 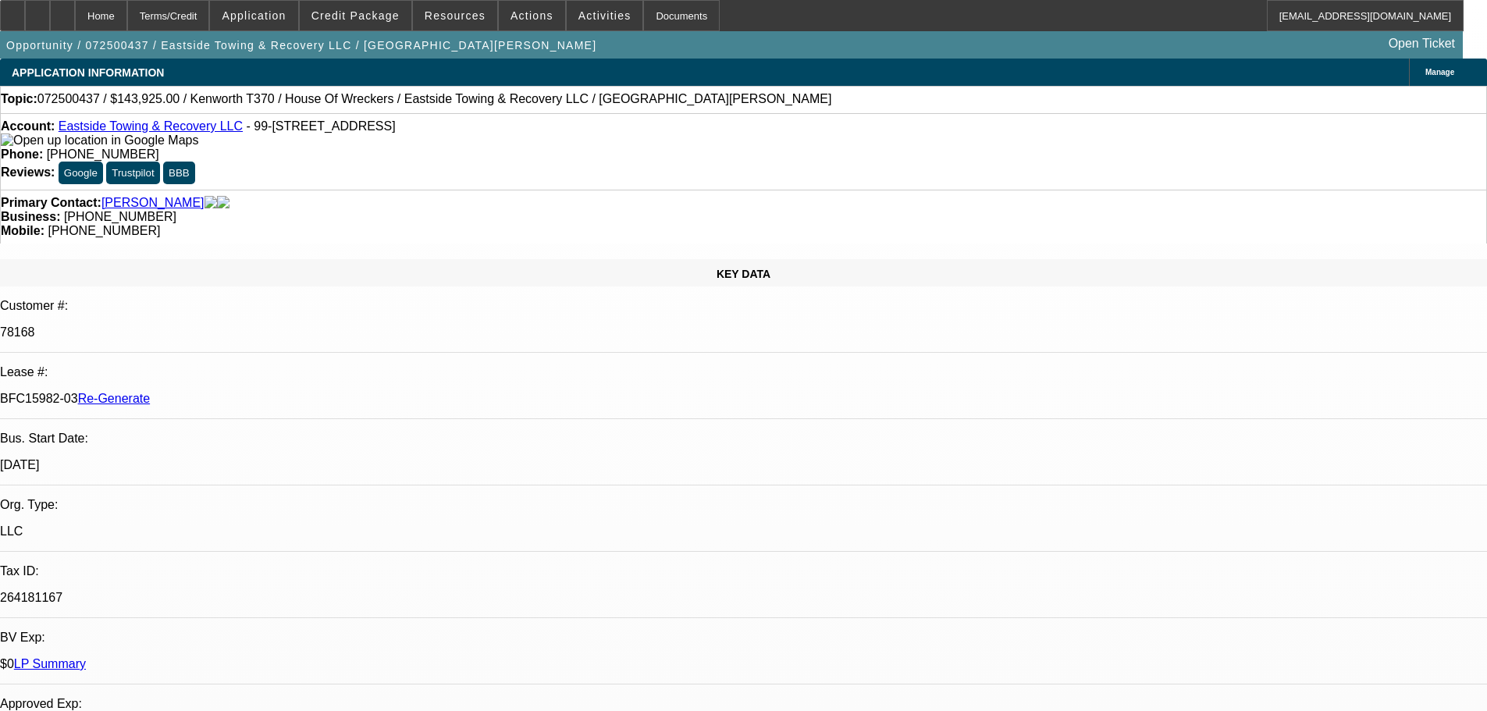 I want to click on span: Actions, so click(x=531, y=16).